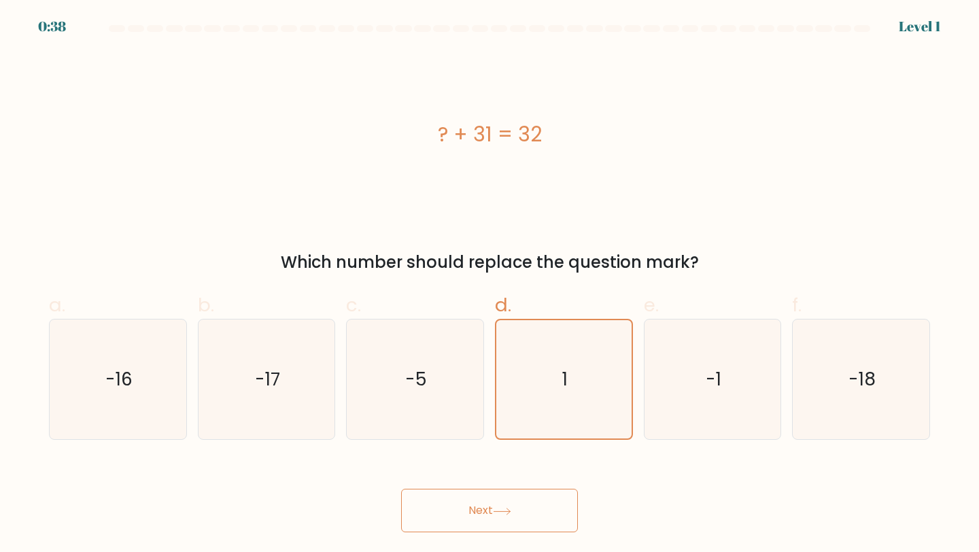  What do you see at coordinates (267, 378) in the screenshot?
I see `text: -17` at bounding box center [267, 378].